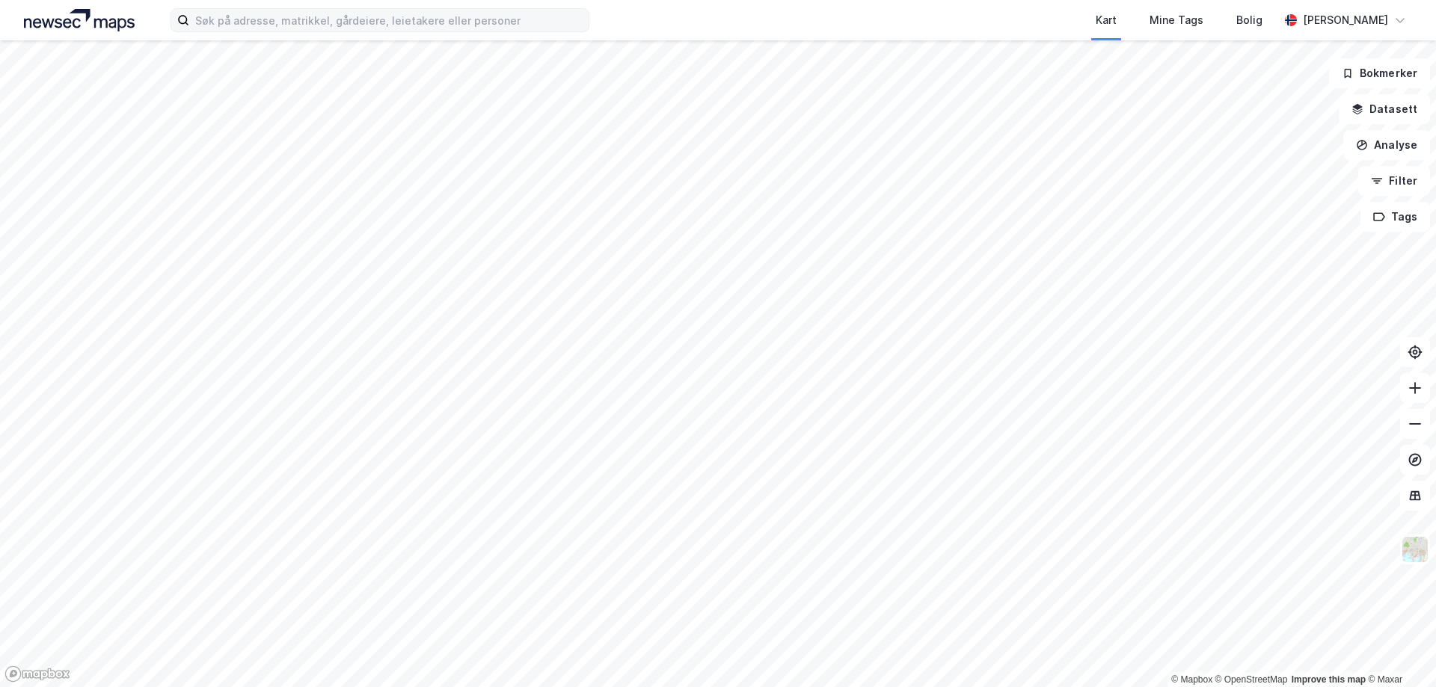 Image resolution: width=1436 pixels, height=687 pixels. I want to click on button: Tags, so click(1395, 217).